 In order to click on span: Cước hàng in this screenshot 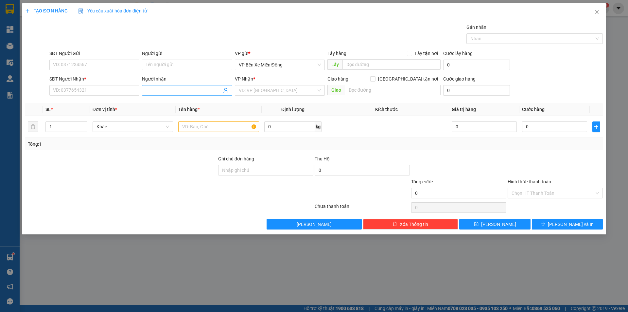, I will do `click(533, 109)`.